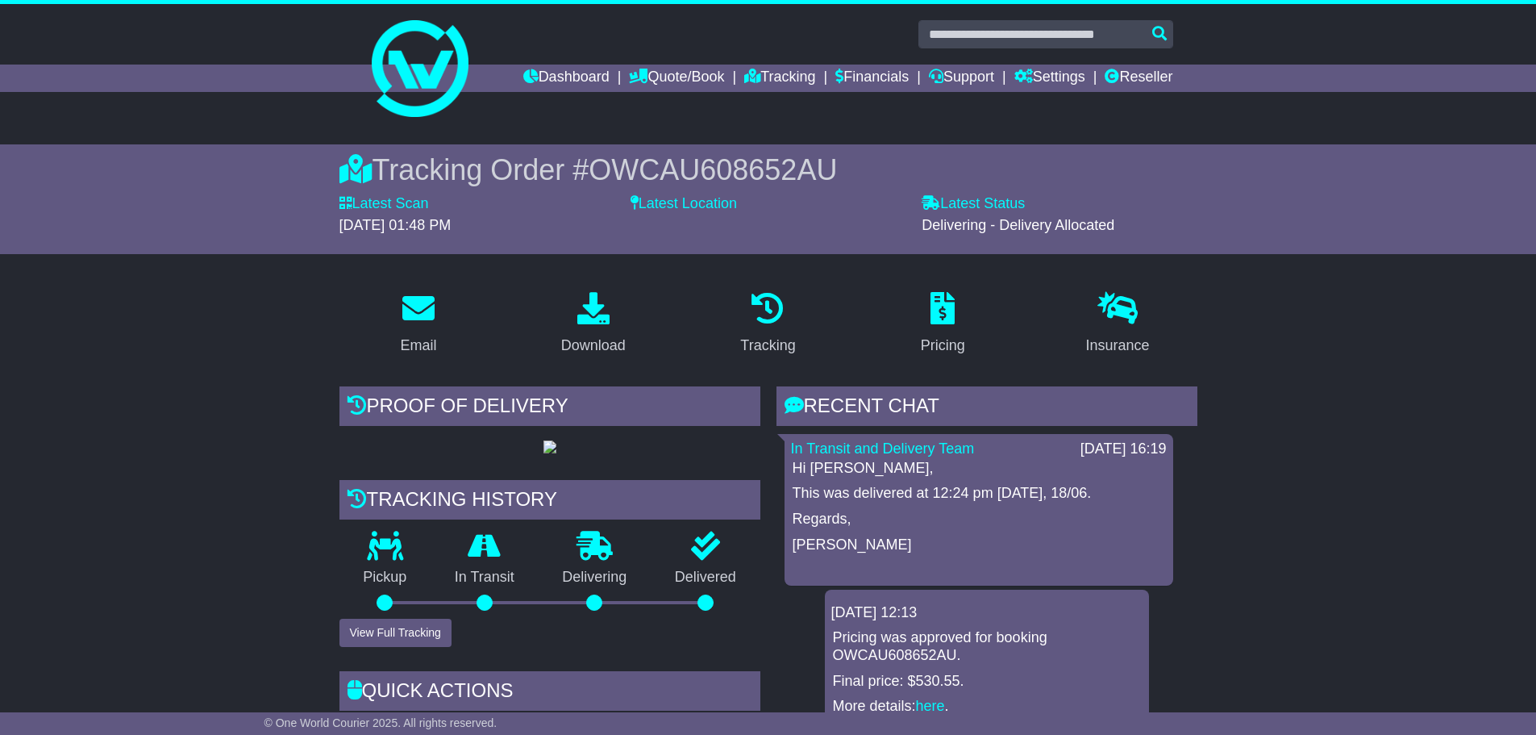 The height and width of the screenshot is (735, 1536). What do you see at coordinates (973, 204) in the screenshot?
I see `label: Latest Status` at bounding box center [973, 204].